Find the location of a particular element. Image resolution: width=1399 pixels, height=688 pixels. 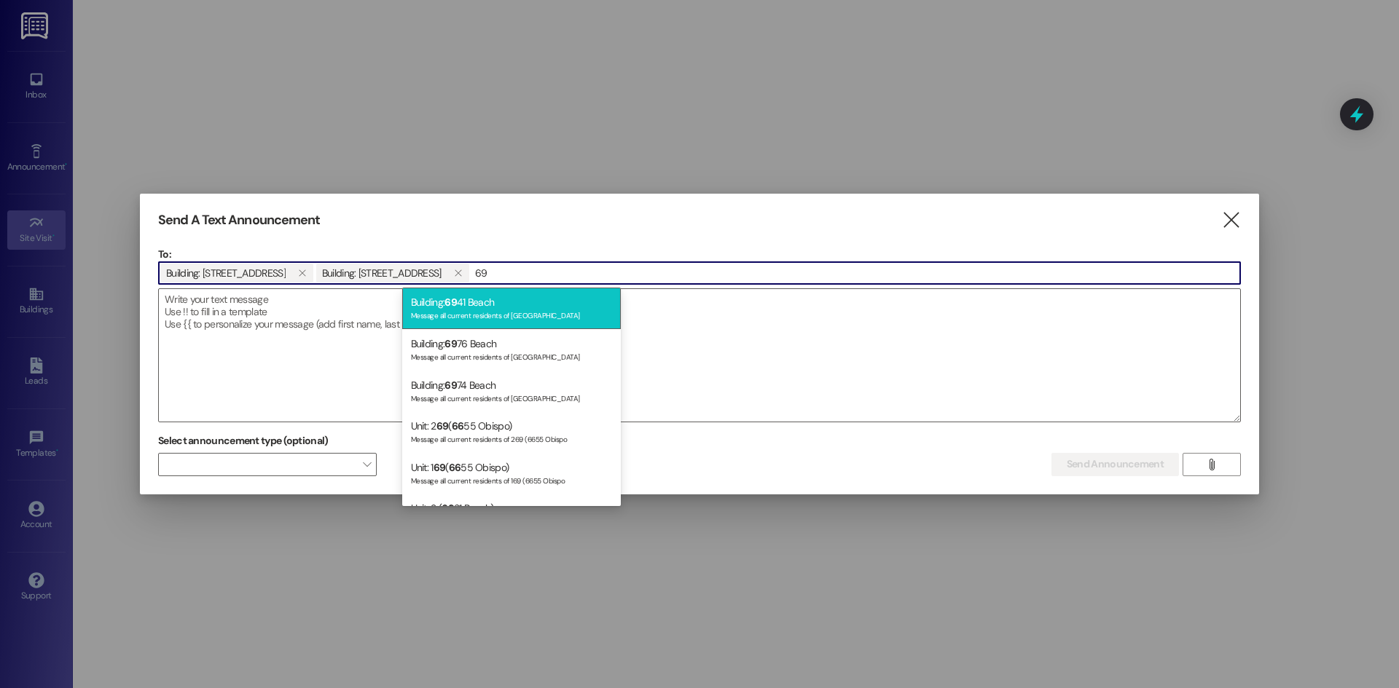

button: Building: 6921 Beach is located at coordinates (302, 273).